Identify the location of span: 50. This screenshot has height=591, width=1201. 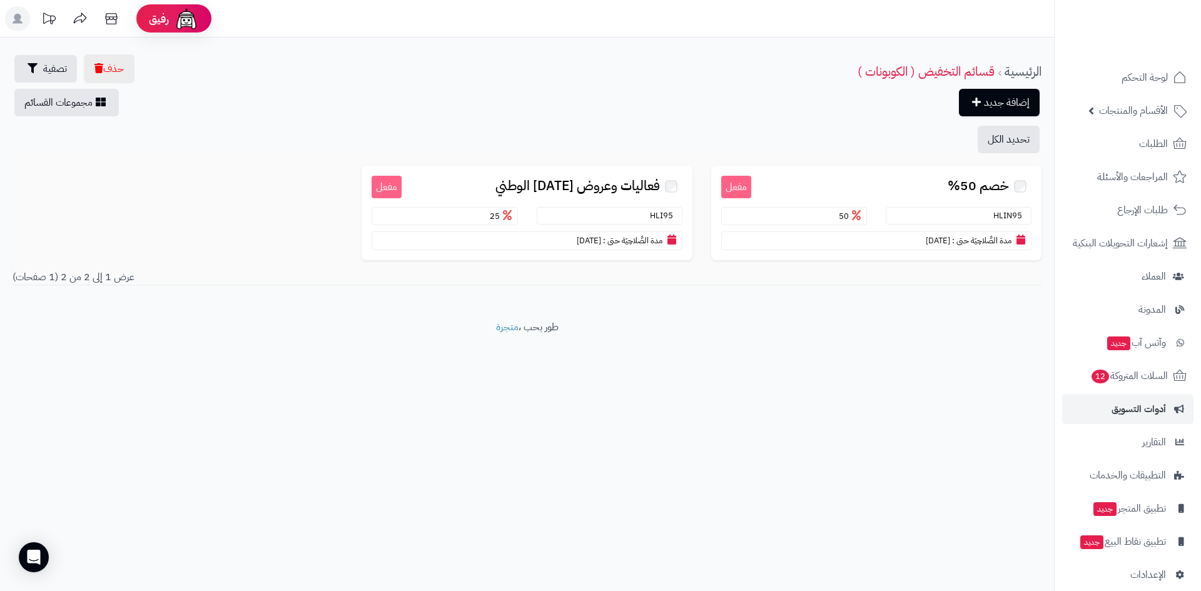
(851, 216).